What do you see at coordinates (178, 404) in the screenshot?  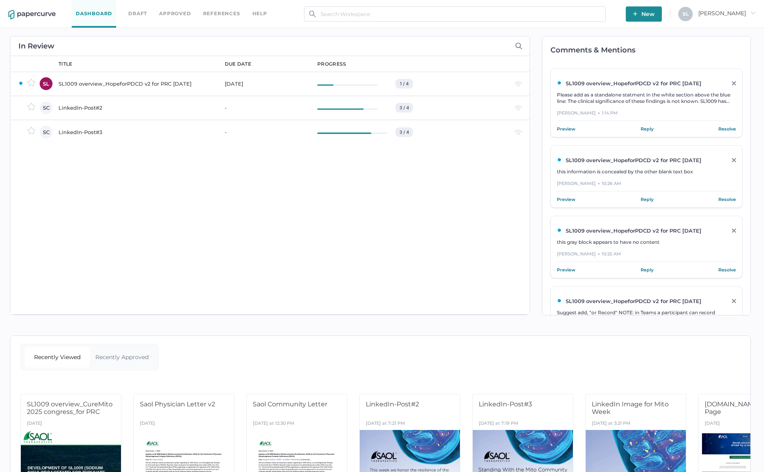 I see `span: Saol Physician Letter v2` at bounding box center [178, 404].